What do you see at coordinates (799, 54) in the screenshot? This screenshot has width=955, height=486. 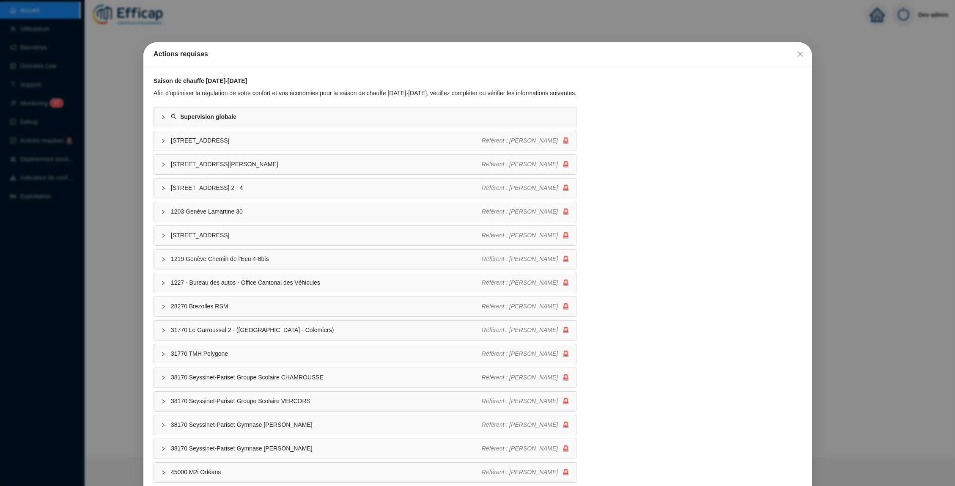 I see `span: close` at bounding box center [799, 54].